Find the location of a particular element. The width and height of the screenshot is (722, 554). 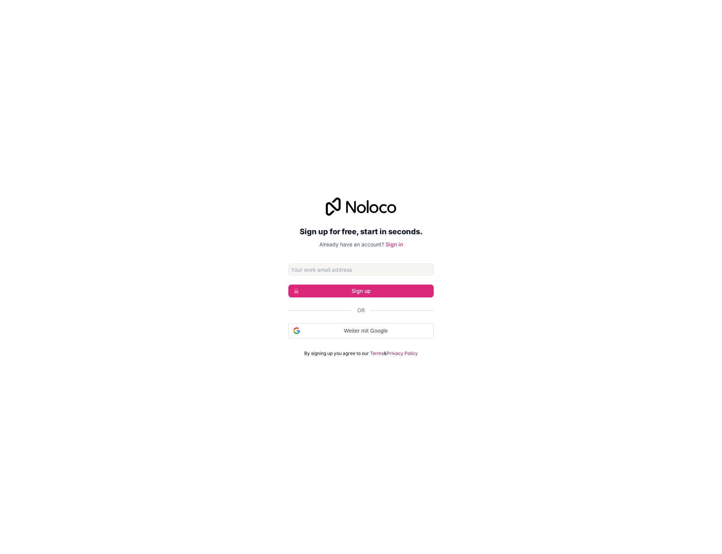

h2: Sign up for free, start in seconds. is located at coordinates (361, 232).